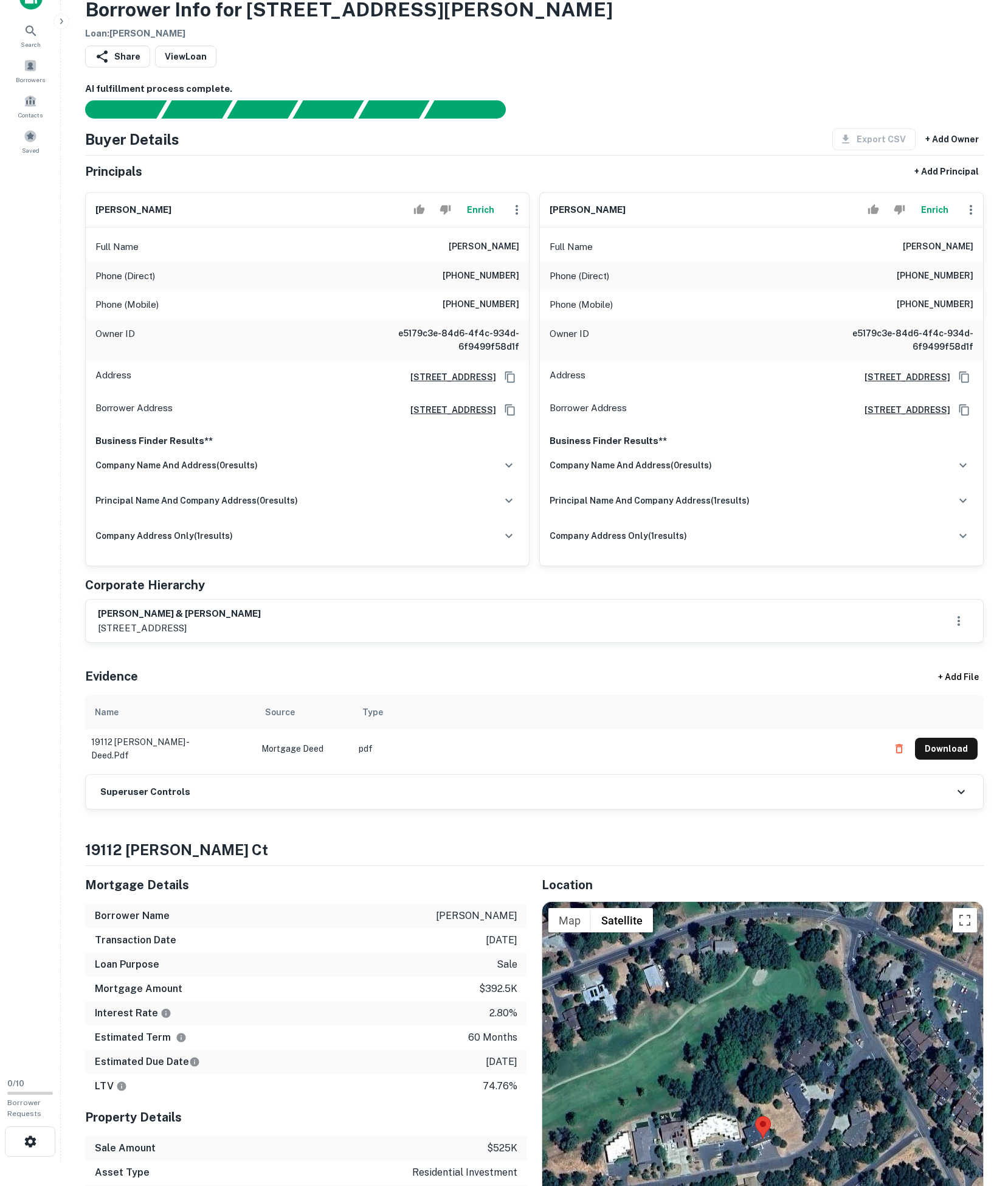 Image resolution: width=1008 pixels, height=1186 pixels. Describe the element at coordinates (262, 109) in the screenshot. I see `div: Documents found, AI parsing details...` at that location.